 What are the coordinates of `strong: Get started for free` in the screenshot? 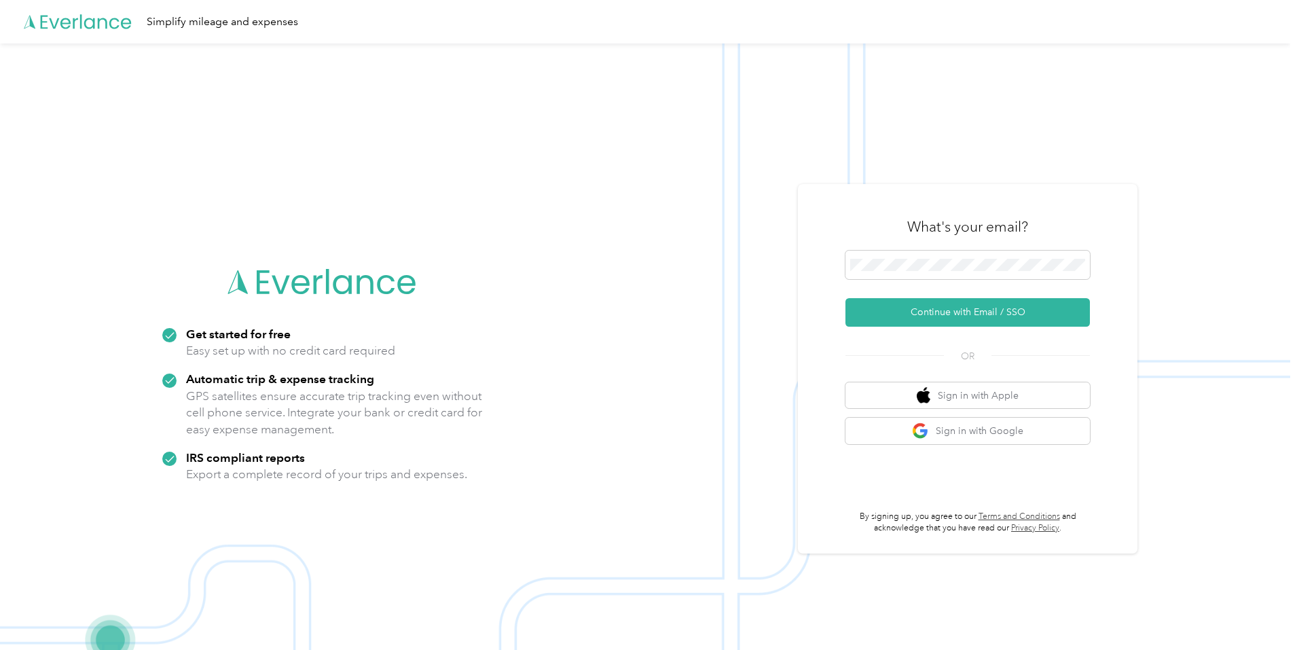 It's located at (238, 333).